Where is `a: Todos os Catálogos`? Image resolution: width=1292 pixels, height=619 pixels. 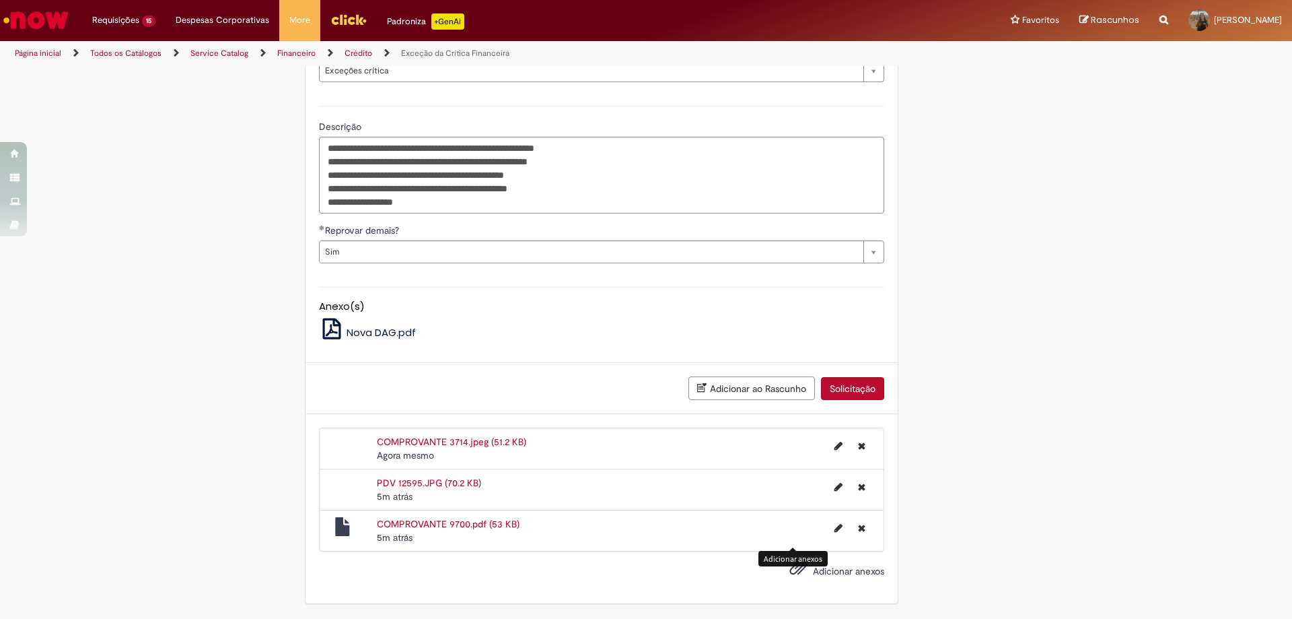
a: Todos os Catálogos is located at coordinates (126, 53).